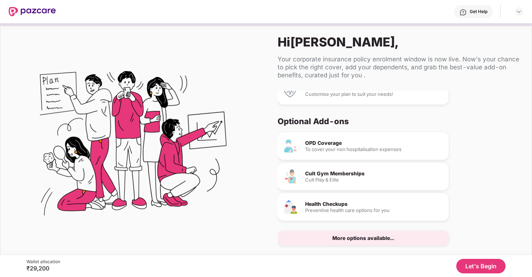  I want to click on div: More options available..., so click(363, 238).